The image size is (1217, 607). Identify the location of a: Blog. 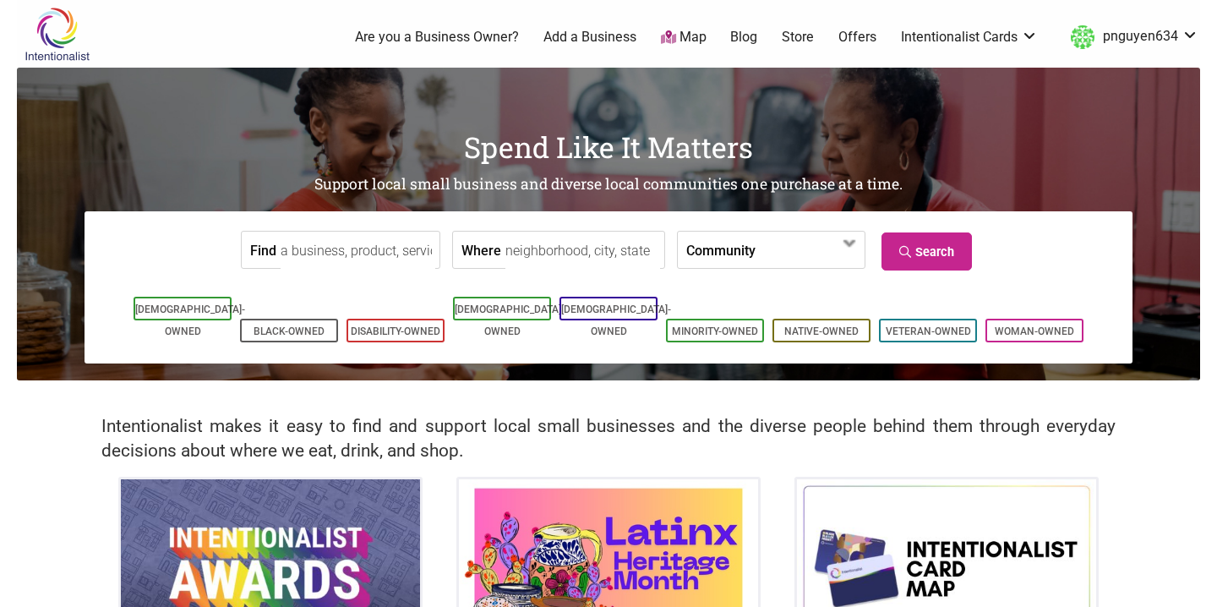
(744, 37).